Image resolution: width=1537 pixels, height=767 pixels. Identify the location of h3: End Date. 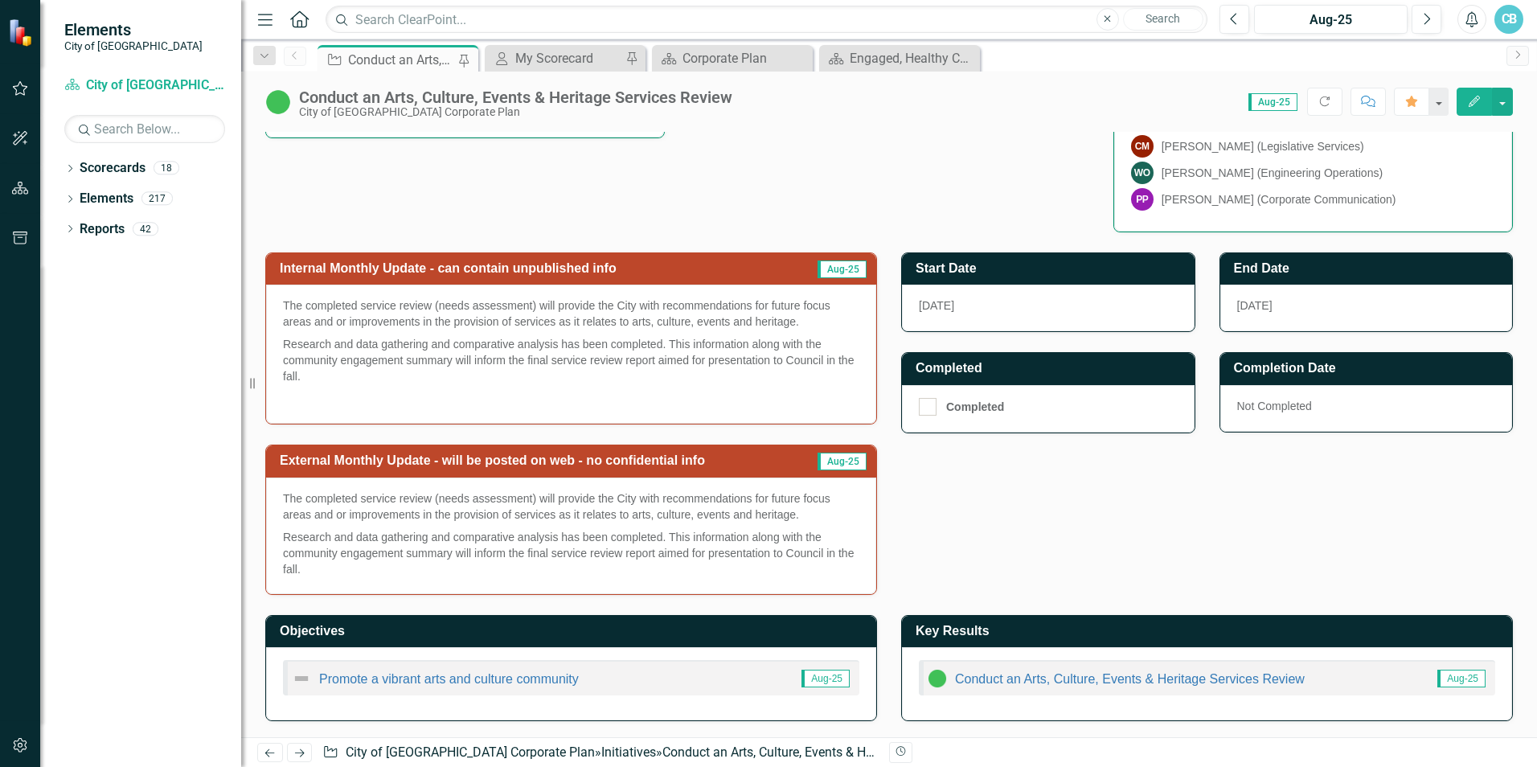
(1369, 268).